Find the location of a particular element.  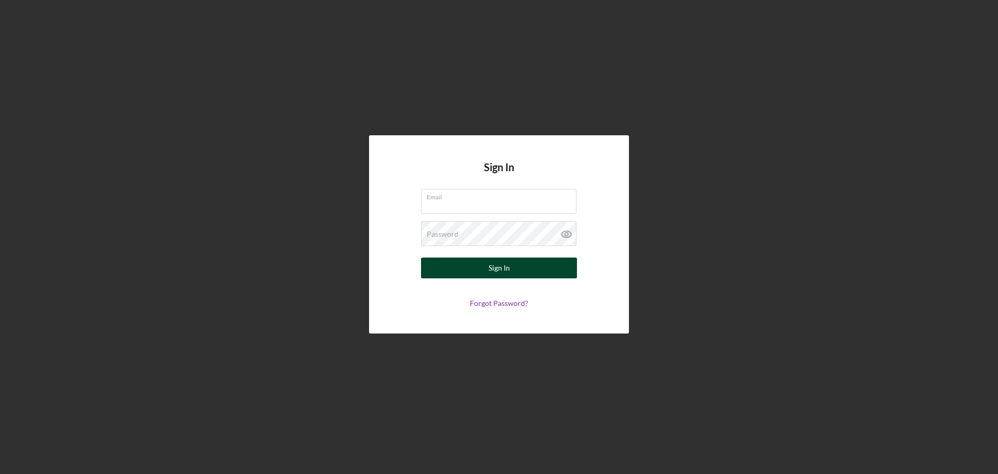

button: Sign In is located at coordinates (499, 268).